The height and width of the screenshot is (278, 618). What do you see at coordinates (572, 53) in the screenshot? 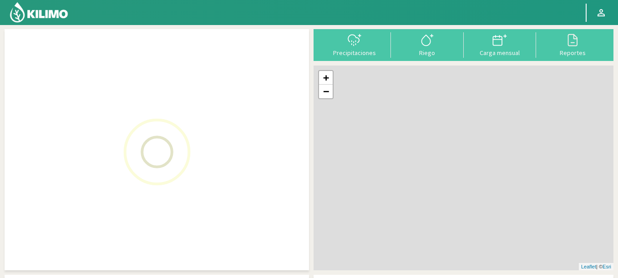
I see `div: Reportes` at bounding box center [572, 53].